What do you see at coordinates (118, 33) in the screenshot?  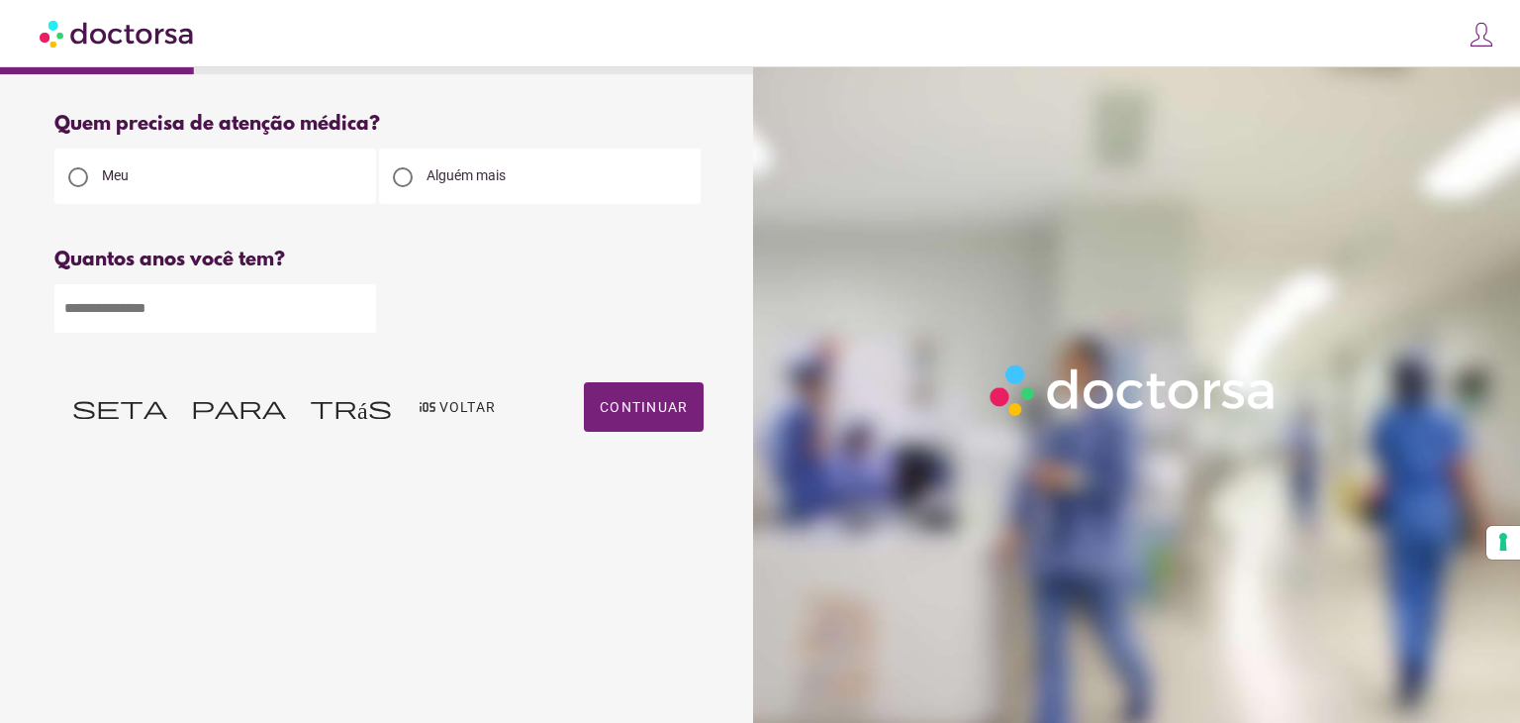 I see `img: Doctorsa.com` at bounding box center [118, 33].